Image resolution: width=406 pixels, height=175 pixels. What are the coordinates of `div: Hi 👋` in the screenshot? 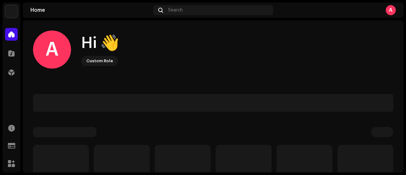 It's located at (100, 43).